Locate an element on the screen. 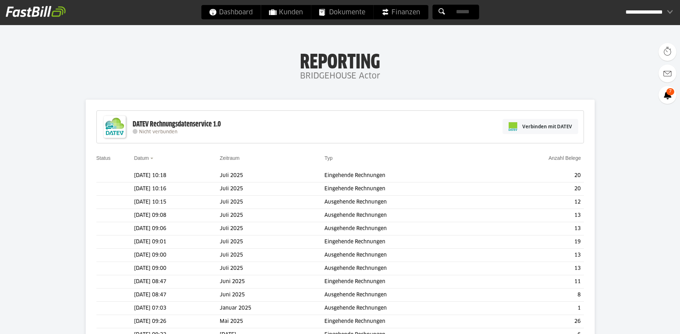  td: 19 is located at coordinates (536, 242).